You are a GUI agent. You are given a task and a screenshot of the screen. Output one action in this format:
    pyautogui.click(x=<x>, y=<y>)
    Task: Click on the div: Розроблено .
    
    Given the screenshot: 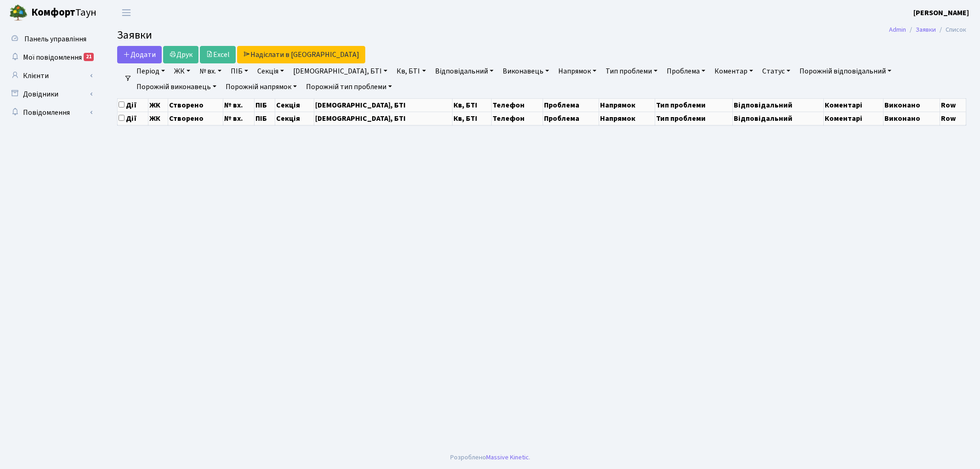 What is the action you would take?
    pyautogui.click(x=490, y=458)
    